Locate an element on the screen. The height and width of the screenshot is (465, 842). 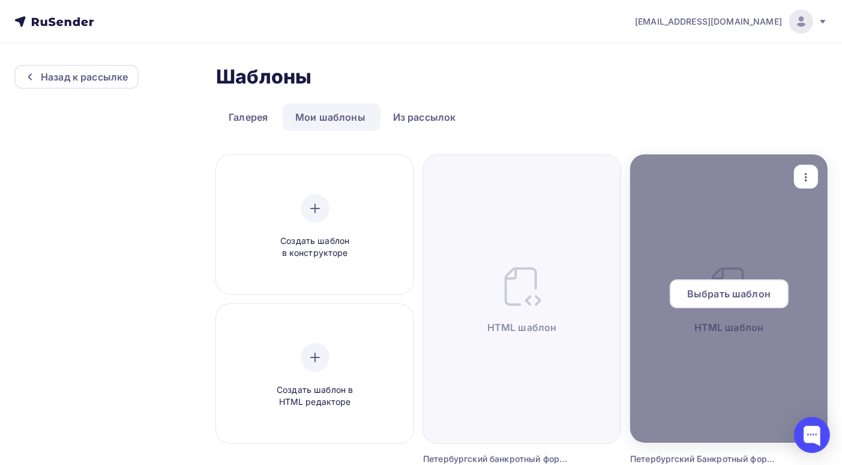
a: Из рассылок is located at coordinates (424, 117).